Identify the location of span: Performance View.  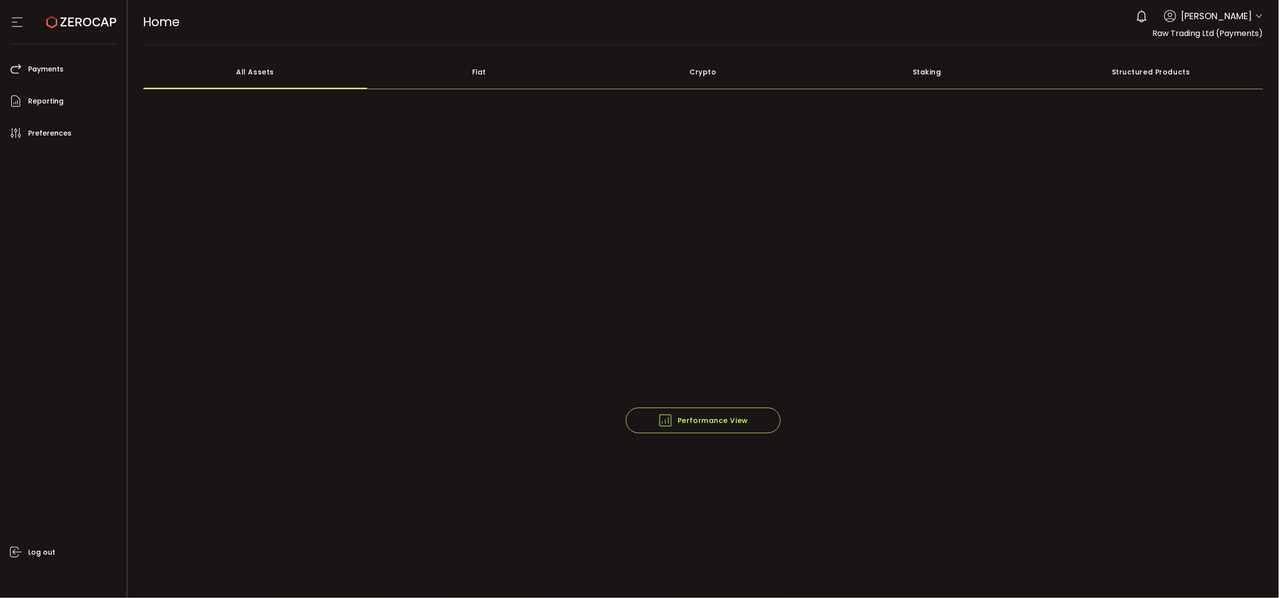
(703, 421).